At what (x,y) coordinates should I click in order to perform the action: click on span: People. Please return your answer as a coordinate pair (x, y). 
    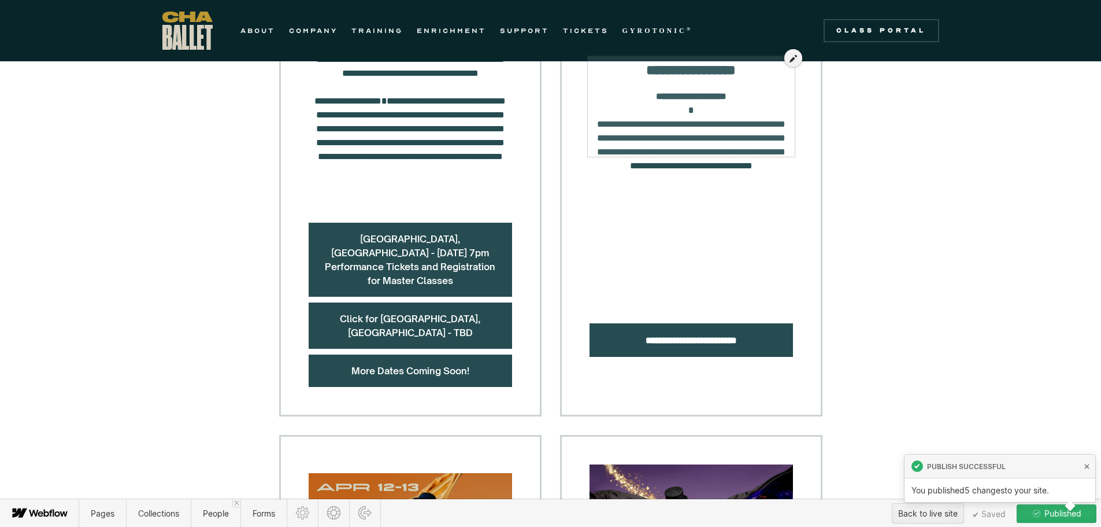
    Looking at the image, I should click on (216, 513).